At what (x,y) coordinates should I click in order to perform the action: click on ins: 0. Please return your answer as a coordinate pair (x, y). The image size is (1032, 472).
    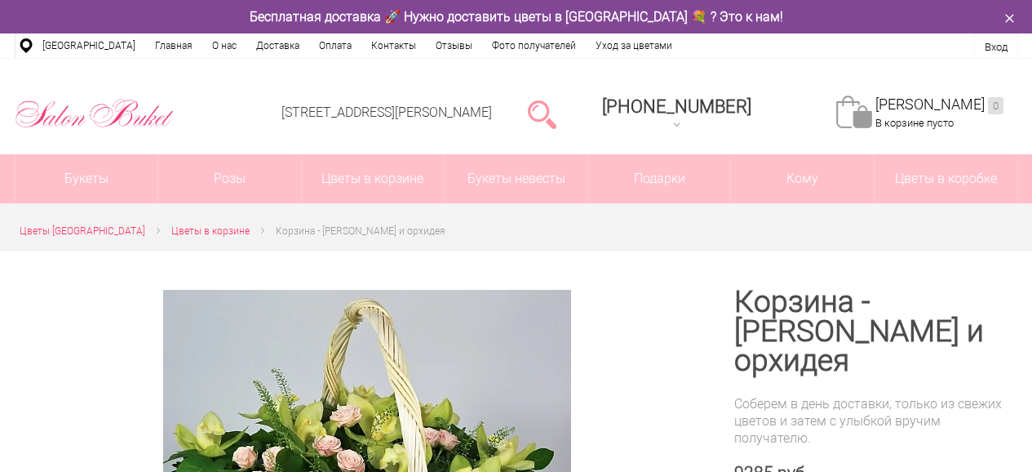
    Looking at the image, I should click on (996, 105).